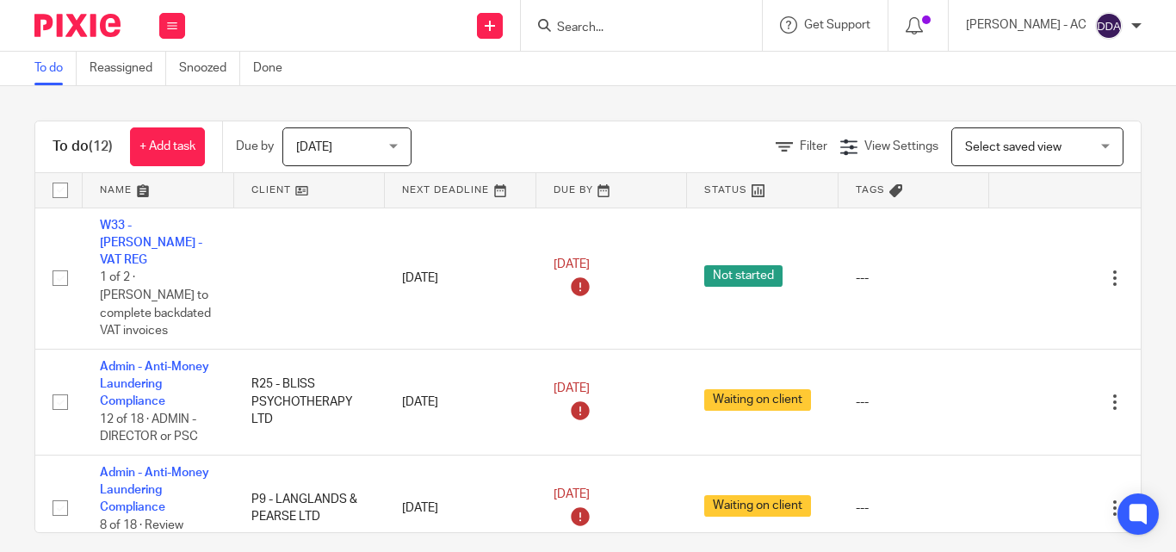 The image size is (1176, 552). What do you see at coordinates (101, 146) in the screenshot?
I see `span: (12)` at bounding box center [101, 146].